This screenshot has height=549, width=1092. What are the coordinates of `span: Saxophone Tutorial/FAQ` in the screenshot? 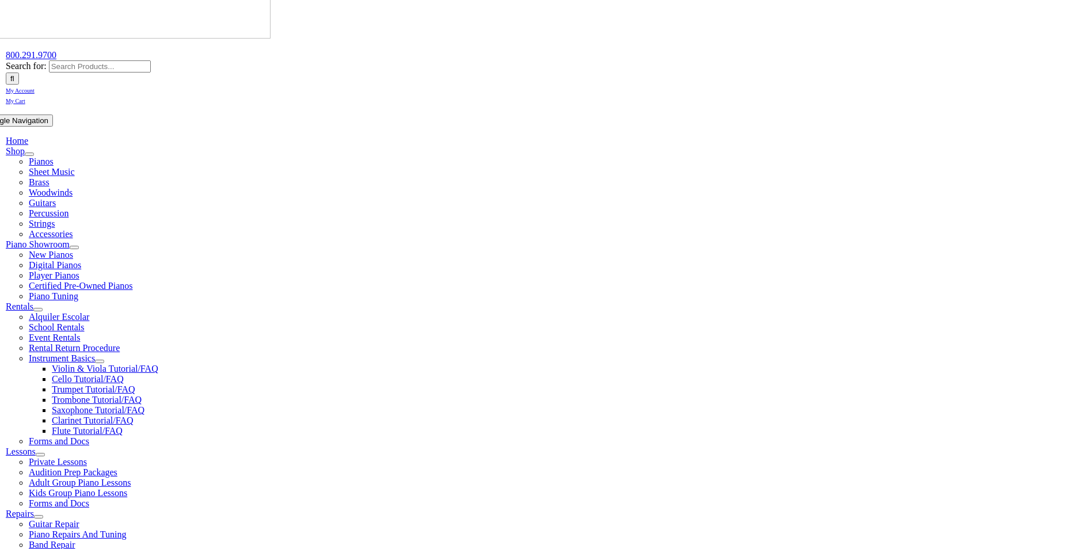 It's located at (98, 410).